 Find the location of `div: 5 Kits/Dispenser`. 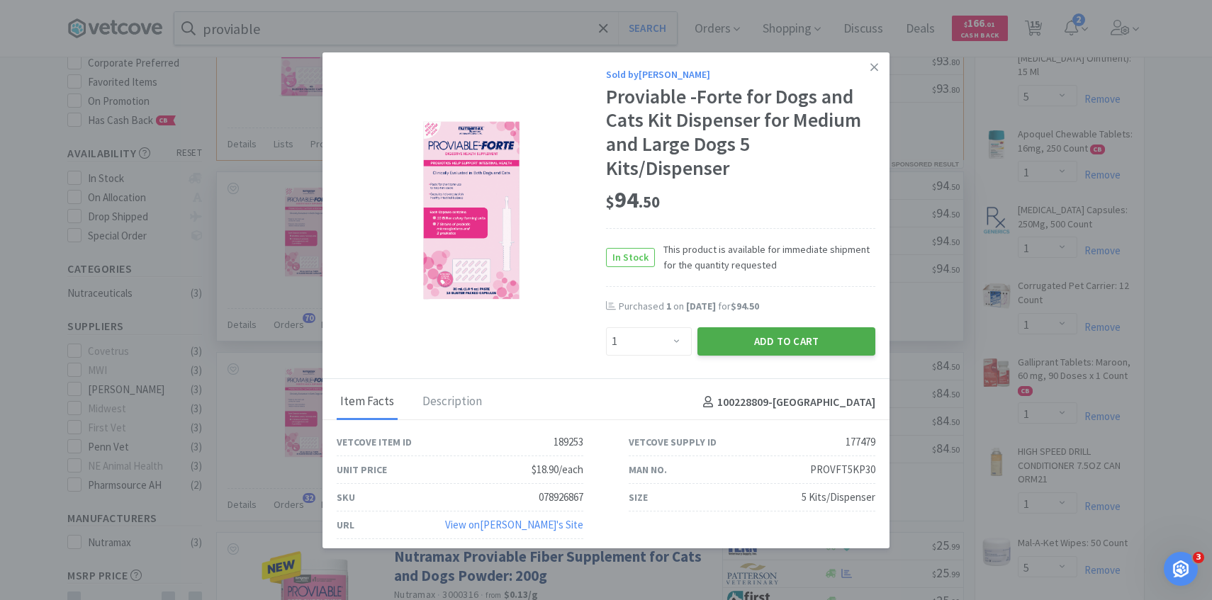

div: 5 Kits/Dispenser is located at coordinates (838, 497).